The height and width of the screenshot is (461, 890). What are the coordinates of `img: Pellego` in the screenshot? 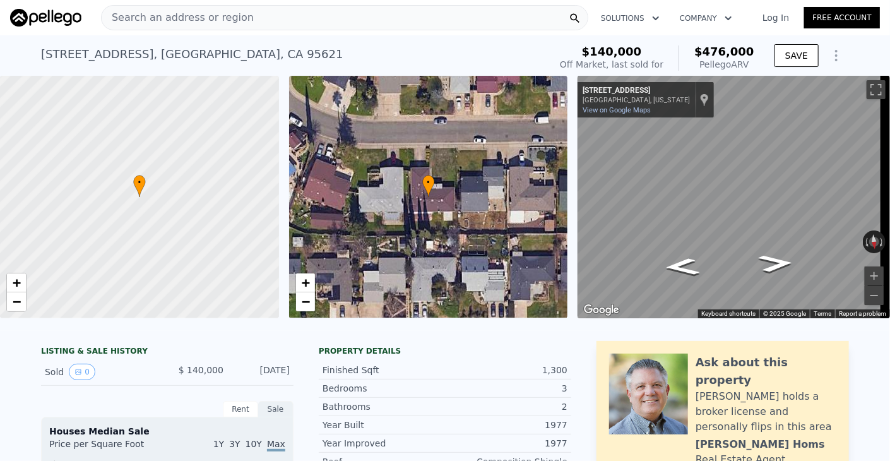 It's located at (45, 18).